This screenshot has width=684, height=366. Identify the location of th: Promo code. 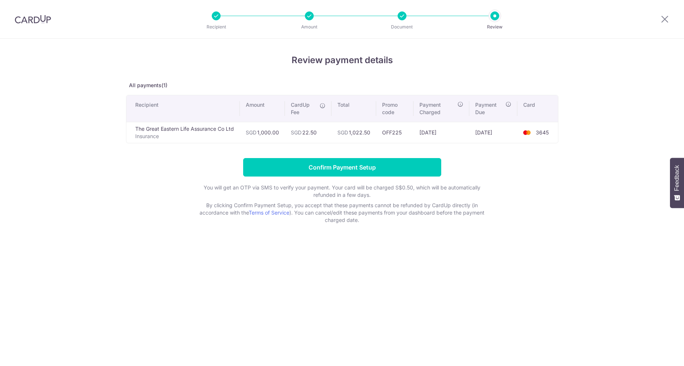
(395, 109).